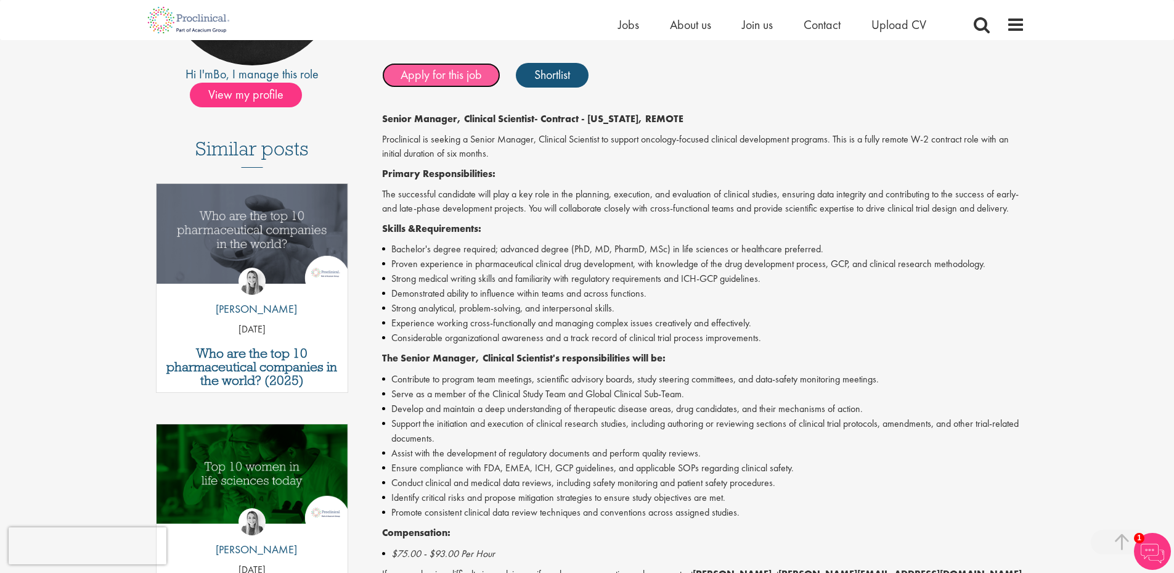 This screenshot has height=573, width=1174. What do you see at coordinates (219, 74) in the screenshot?
I see `a: Bo` at bounding box center [219, 74].